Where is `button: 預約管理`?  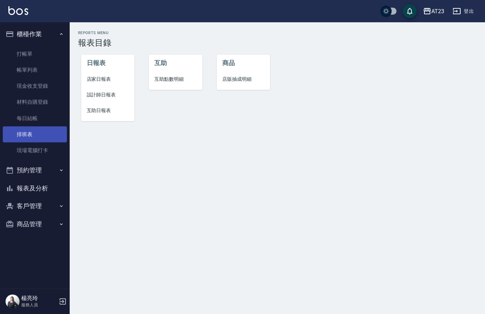
button: 預約管理 is located at coordinates (35, 170).